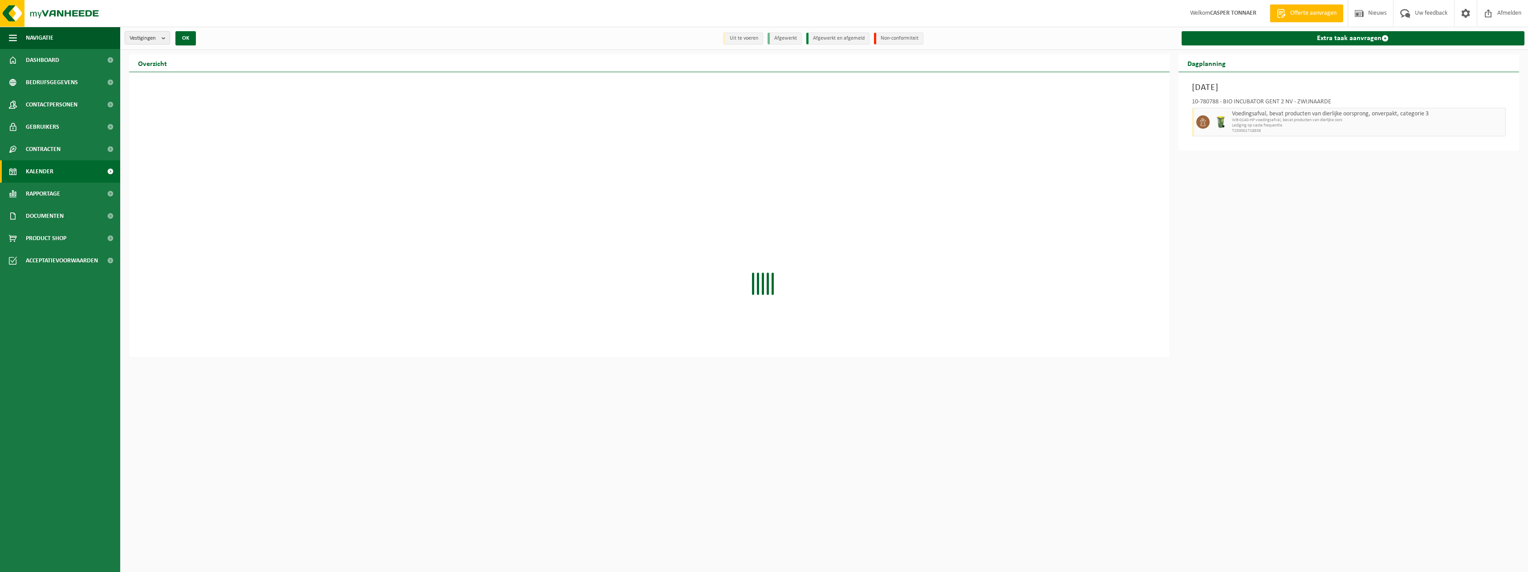  What do you see at coordinates (152, 63) in the screenshot?
I see `h2: Overzicht` at bounding box center [152, 63].